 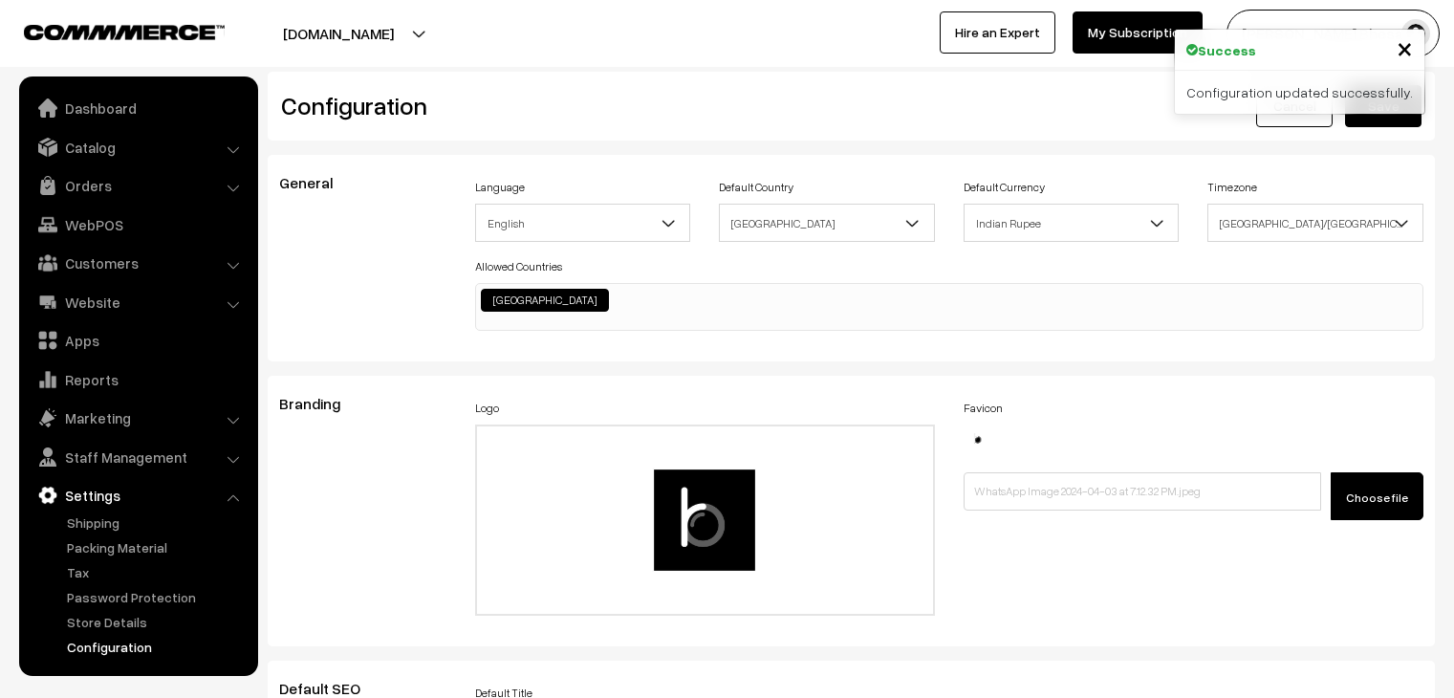 I want to click on a: Tax, so click(x=157, y=572).